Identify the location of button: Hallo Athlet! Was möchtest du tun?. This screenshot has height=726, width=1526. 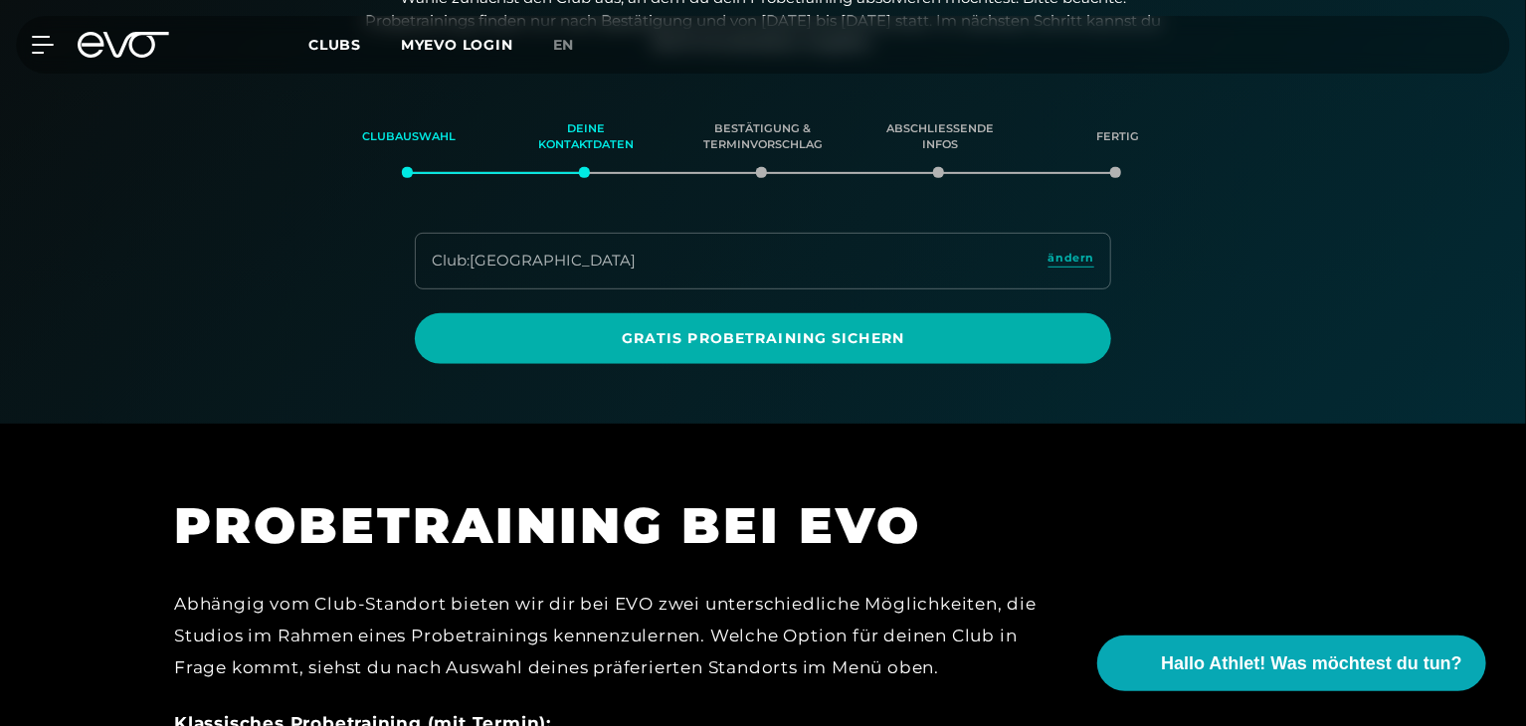
(1291, 664).